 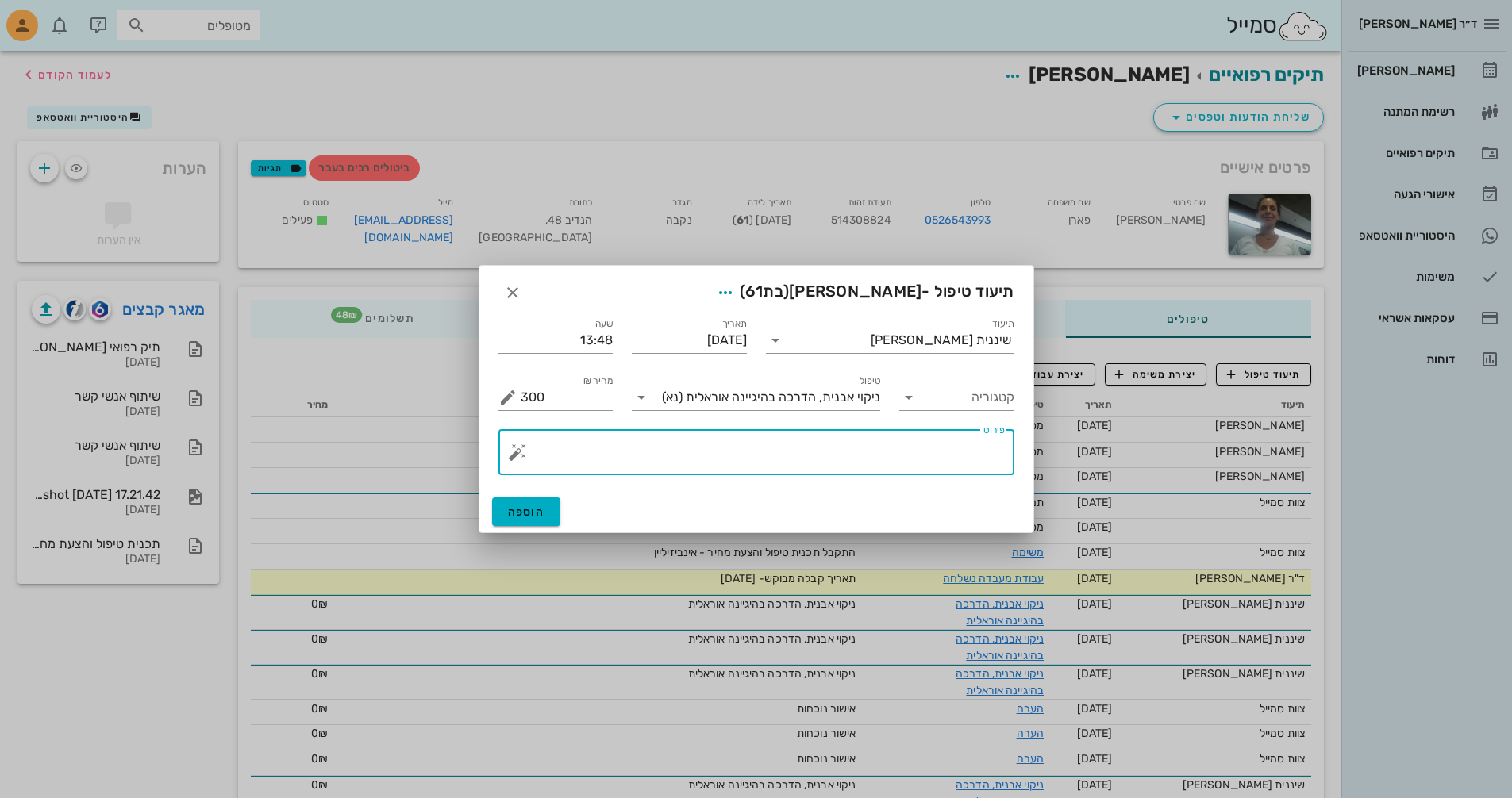 I want to click on label: מחיר ₪, so click(x=599, y=381).